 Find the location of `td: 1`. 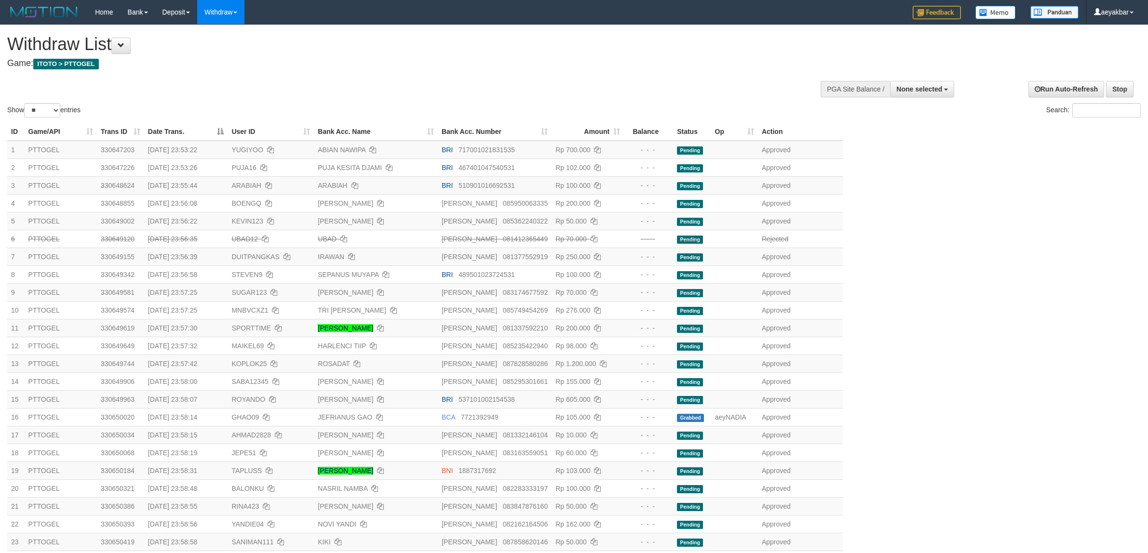

td: 1 is located at coordinates (16, 150).